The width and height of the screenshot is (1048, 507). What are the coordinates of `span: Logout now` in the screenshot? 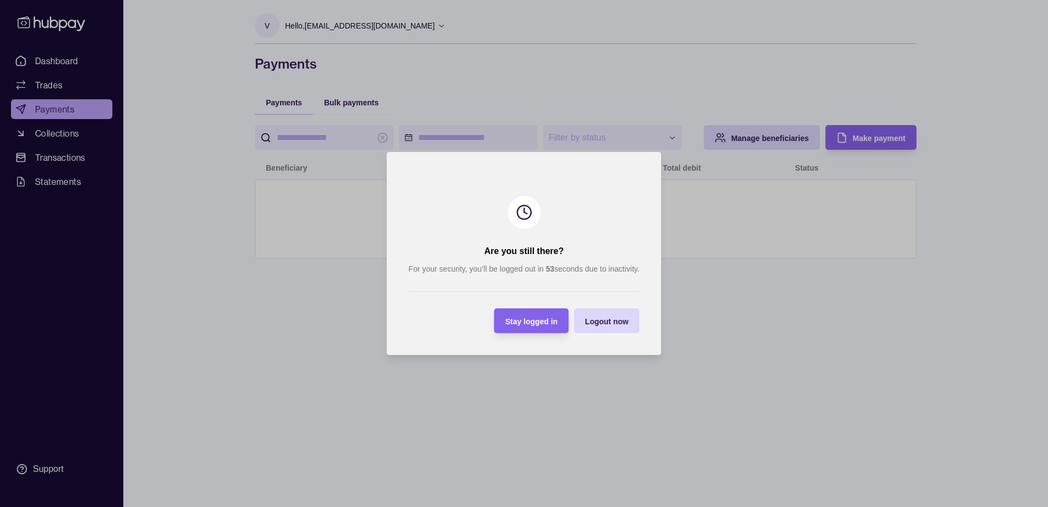 It's located at (606, 321).